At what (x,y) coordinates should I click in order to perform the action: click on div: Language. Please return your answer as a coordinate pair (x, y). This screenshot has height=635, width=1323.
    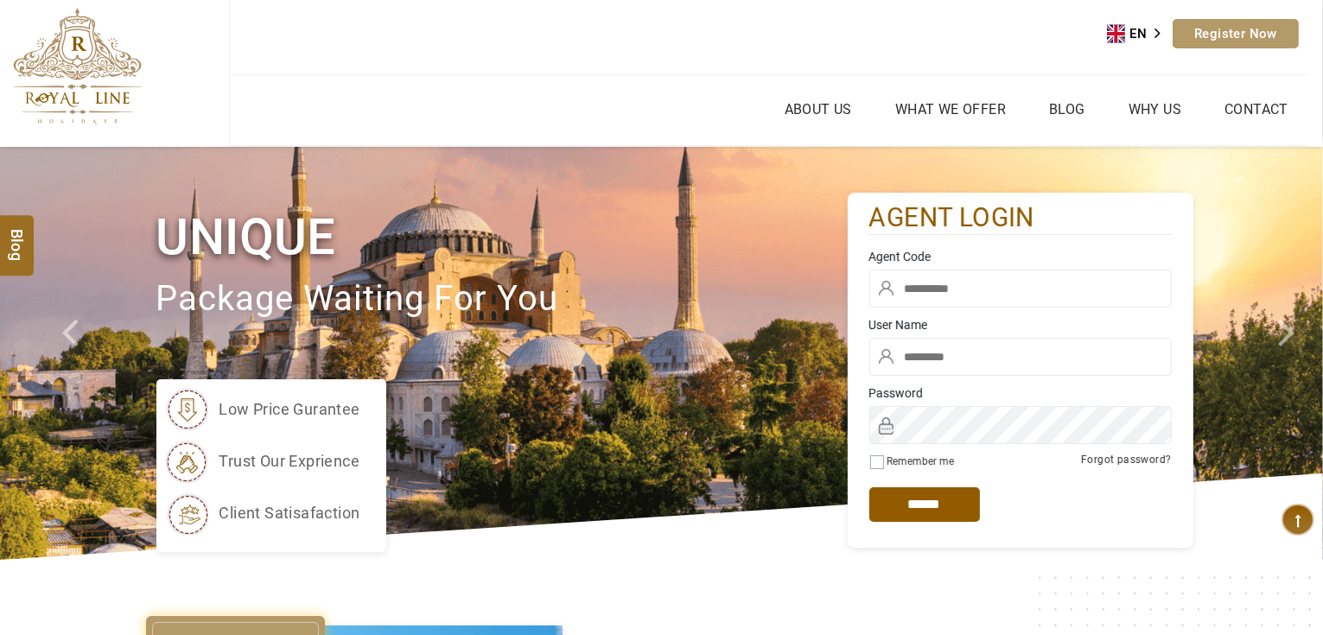
    Looking at the image, I should click on (1140, 34).